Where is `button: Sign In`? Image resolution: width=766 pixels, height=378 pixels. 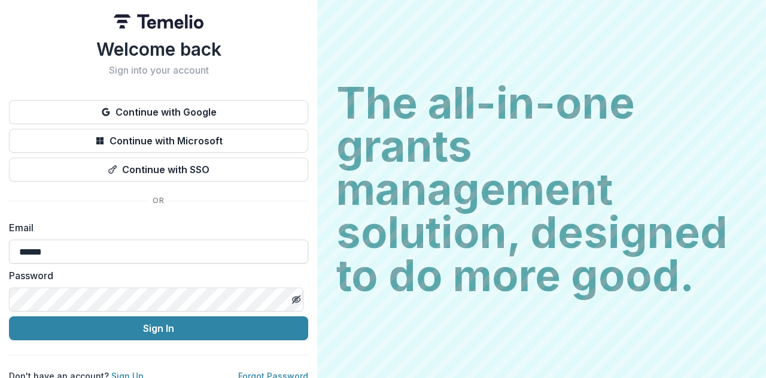 button: Sign In is located at coordinates (159, 328).